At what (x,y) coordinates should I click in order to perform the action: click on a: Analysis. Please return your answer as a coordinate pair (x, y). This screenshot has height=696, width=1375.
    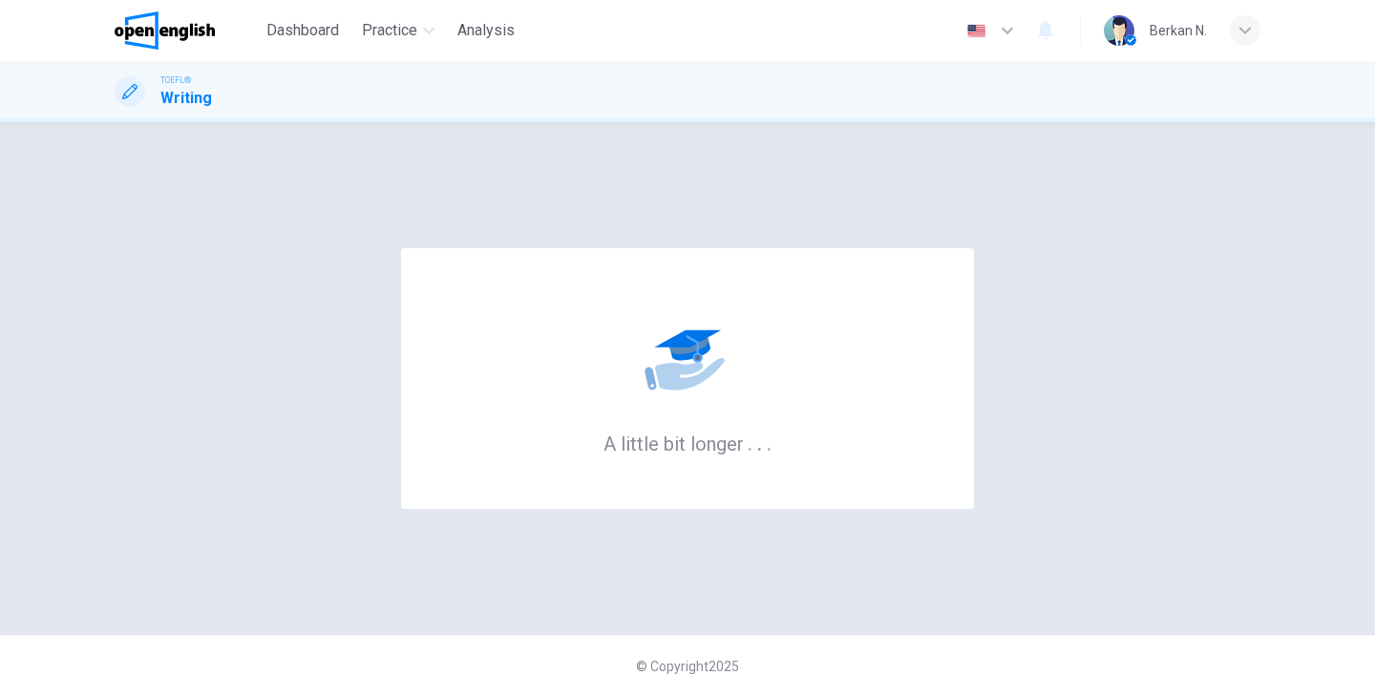
    Looking at the image, I should click on (486, 31).